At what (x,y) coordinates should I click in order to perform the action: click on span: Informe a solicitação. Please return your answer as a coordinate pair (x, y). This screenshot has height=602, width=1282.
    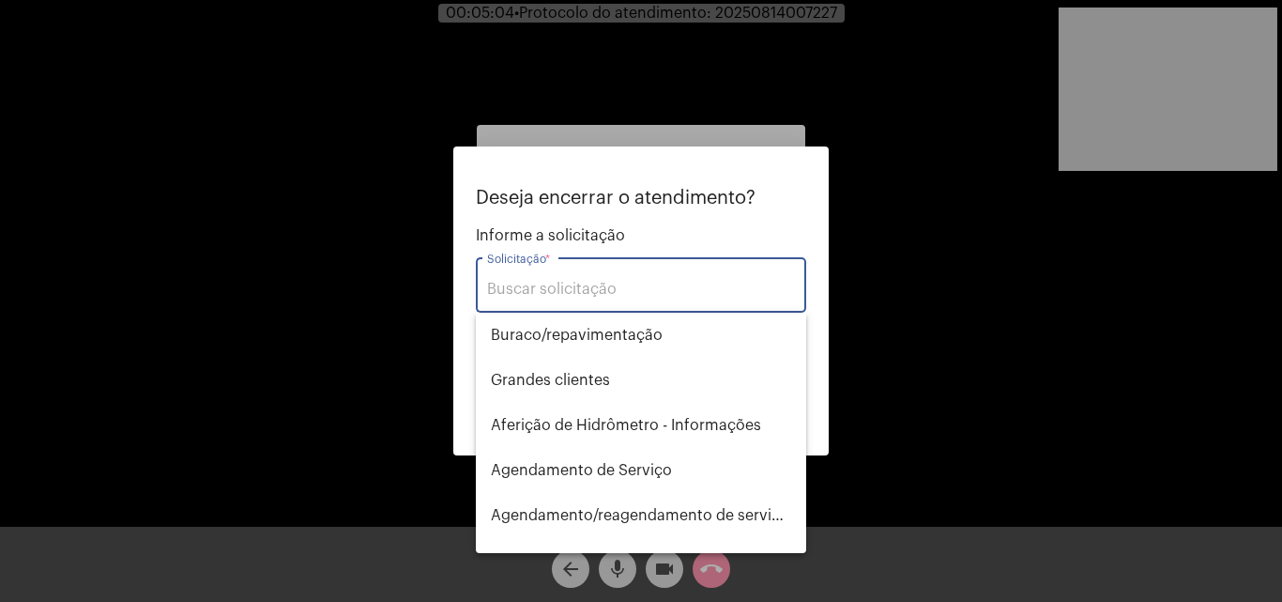
    Looking at the image, I should click on (641, 236).